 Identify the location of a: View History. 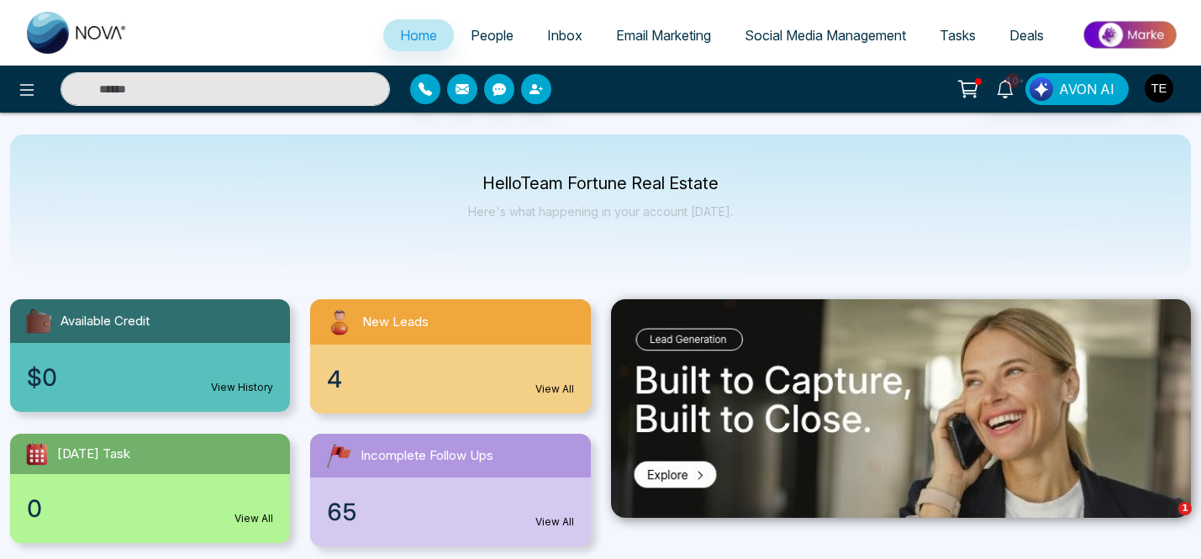
(242, 387).